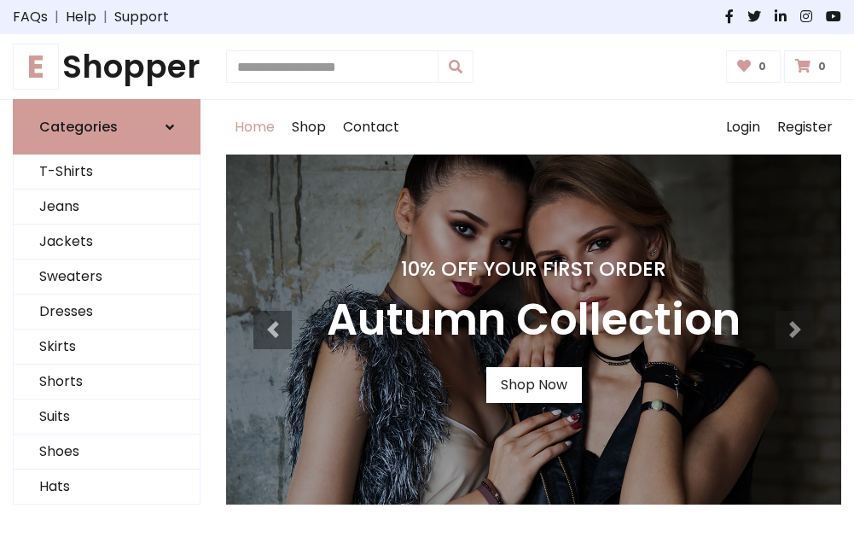  What do you see at coordinates (309, 127) in the screenshot?
I see `a: Shop` at bounding box center [309, 127].